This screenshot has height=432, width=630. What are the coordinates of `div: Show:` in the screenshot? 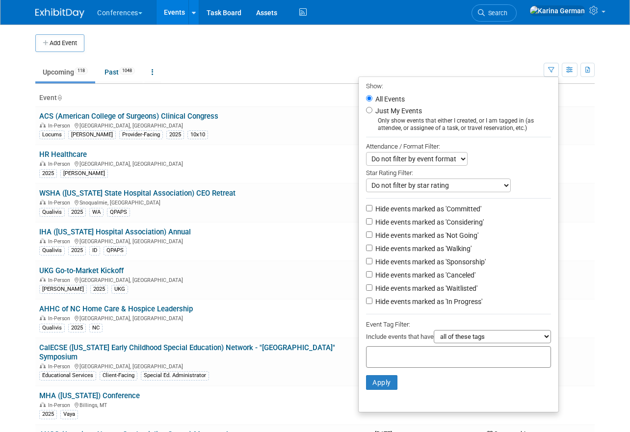 It's located at (458, 85).